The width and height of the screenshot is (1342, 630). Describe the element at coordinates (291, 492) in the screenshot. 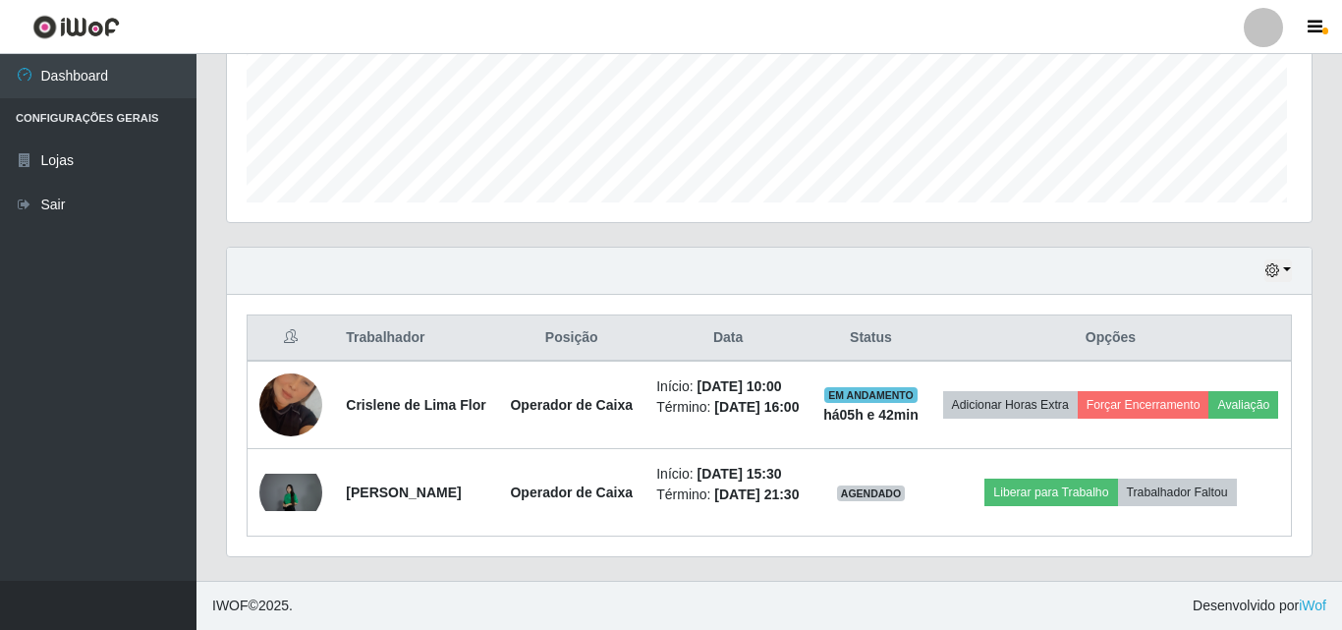

I see `img: 1758553448636.jpeg` at that location.